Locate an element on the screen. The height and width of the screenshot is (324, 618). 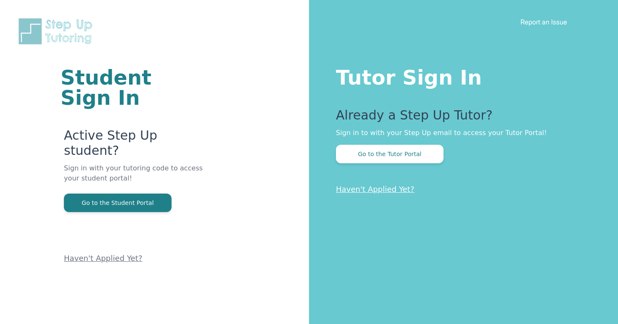
button: Go to the Student Portal is located at coordinates (118, 203).